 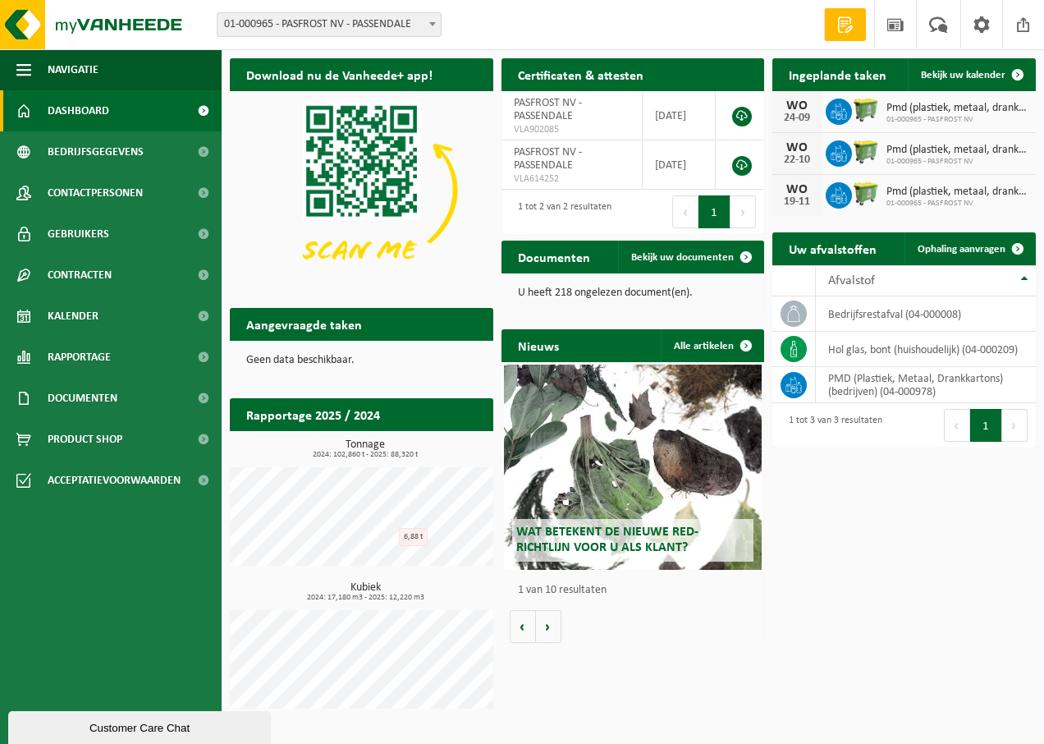 I want to click on h2: Uw afvalstoffen, so click(x=833, y=248).